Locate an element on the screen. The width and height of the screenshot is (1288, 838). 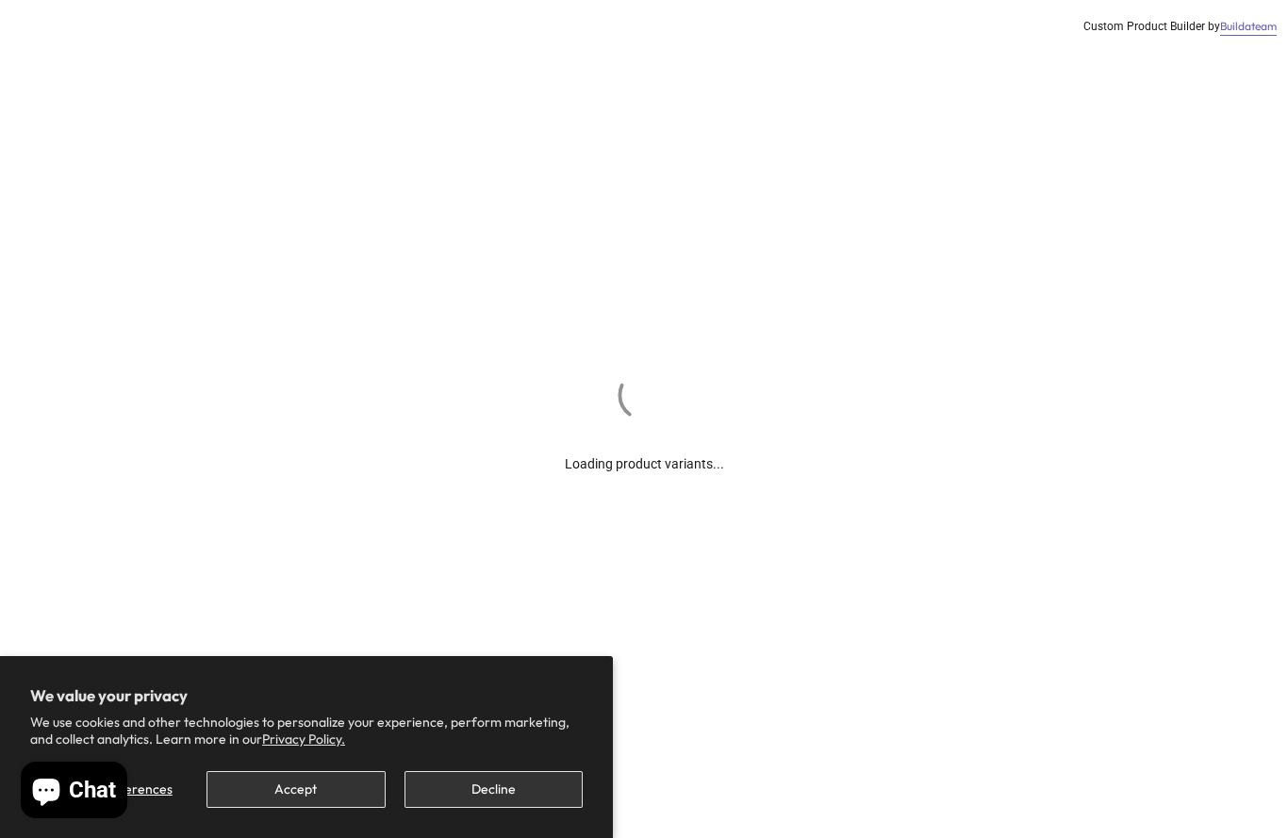
h2: We value your privacy is located at coordinates (306, 696).